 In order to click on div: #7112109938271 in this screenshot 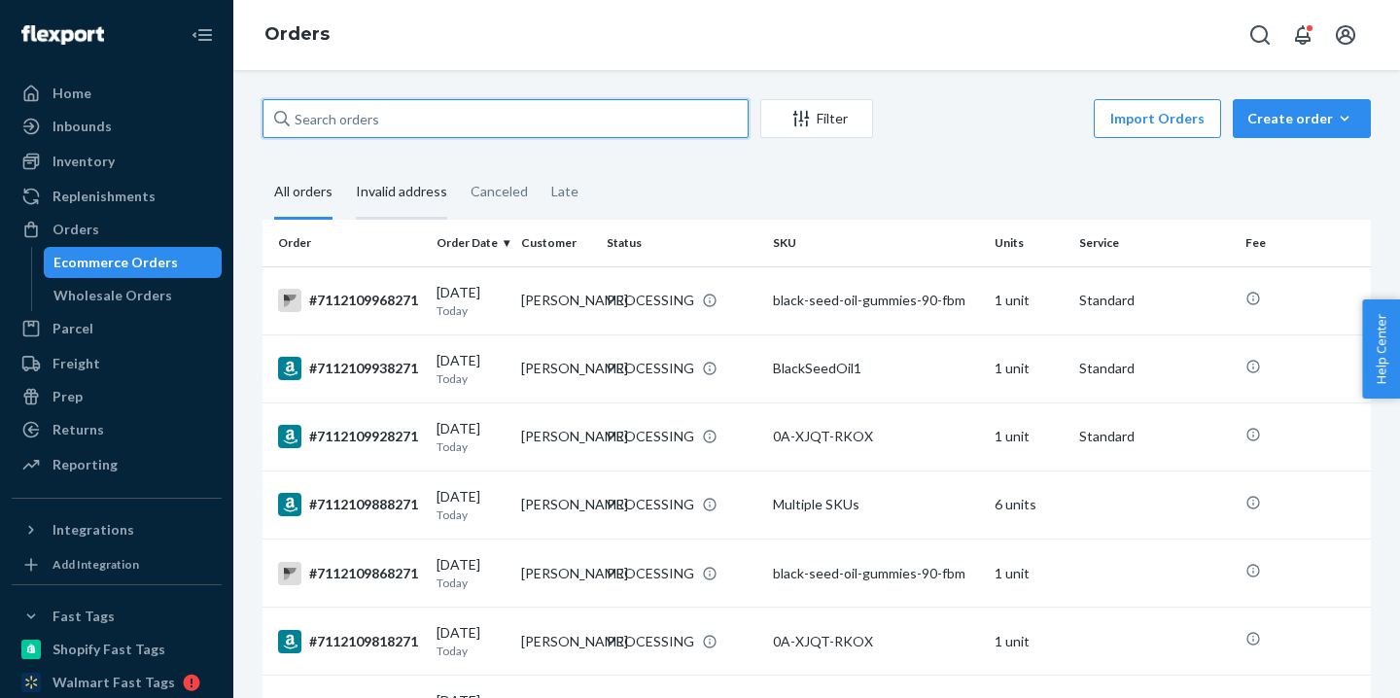, I will do `click(349, 368)`.